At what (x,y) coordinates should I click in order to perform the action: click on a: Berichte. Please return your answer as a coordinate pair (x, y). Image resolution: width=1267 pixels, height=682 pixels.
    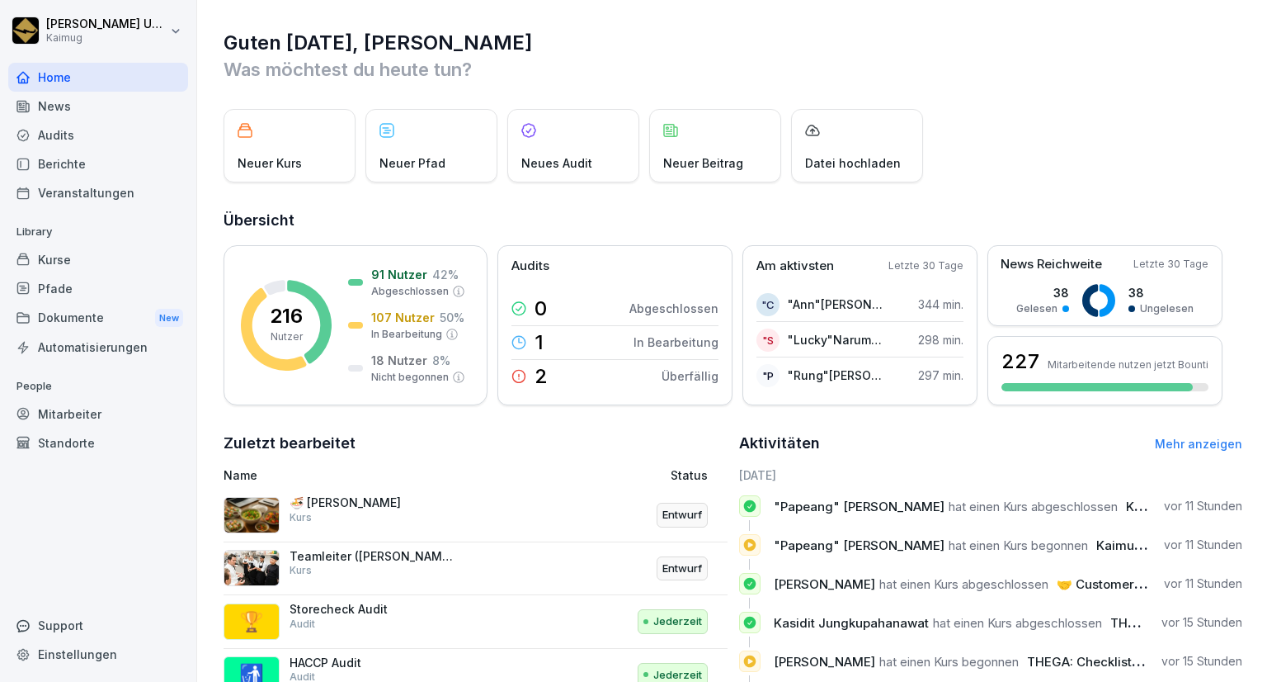
    Looking at the image, I should click on (98, 163).